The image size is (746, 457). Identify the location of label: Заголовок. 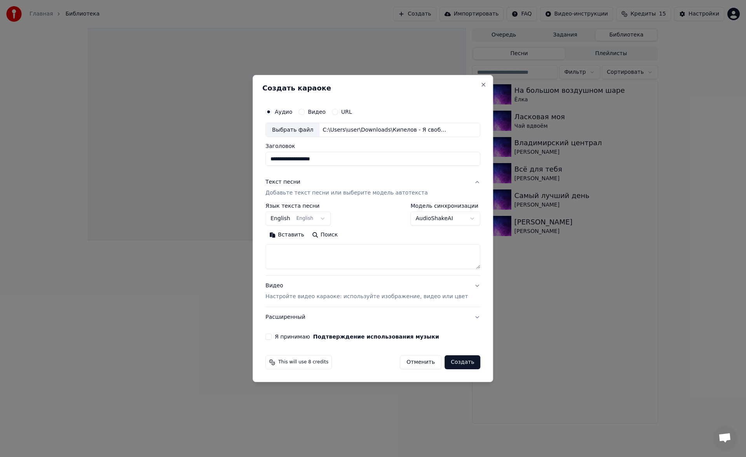
(373, 146).